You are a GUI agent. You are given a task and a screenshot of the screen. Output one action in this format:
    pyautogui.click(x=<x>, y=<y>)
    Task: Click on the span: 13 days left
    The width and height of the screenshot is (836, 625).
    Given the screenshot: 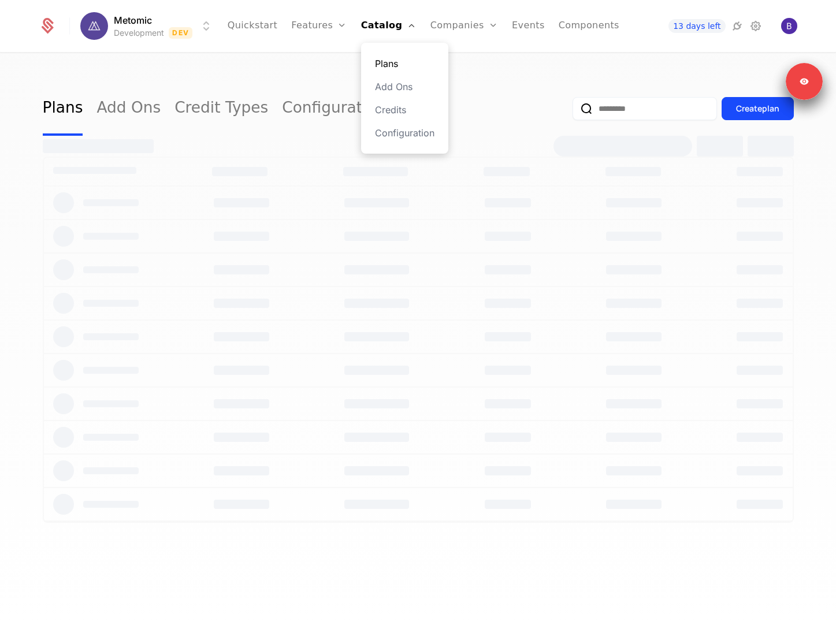 What is the action you would take?
    pyautogui.click(x=697, y=26)
    